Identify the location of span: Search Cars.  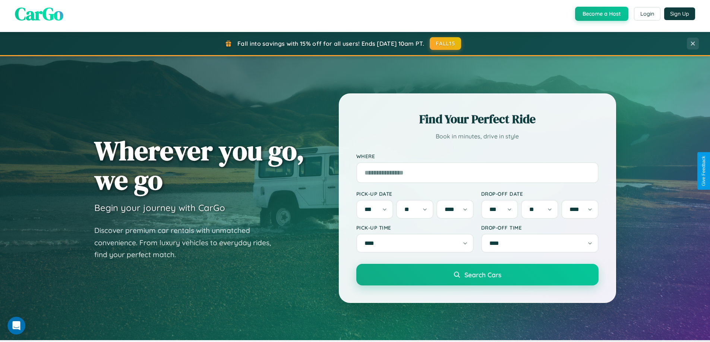
(483, 275).